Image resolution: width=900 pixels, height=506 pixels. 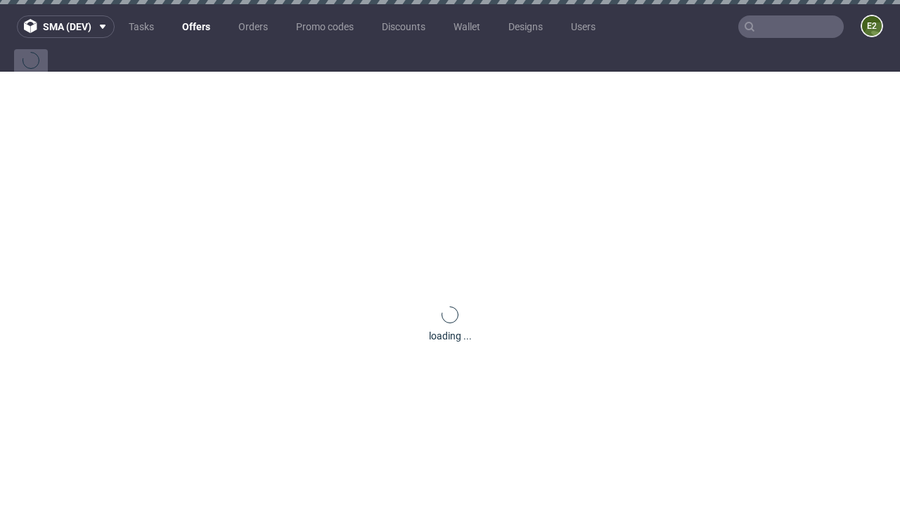 What do you see at coordinates (253, 27) in the screenshot?
I see `a: Orders` at bounding box center [253, 27].